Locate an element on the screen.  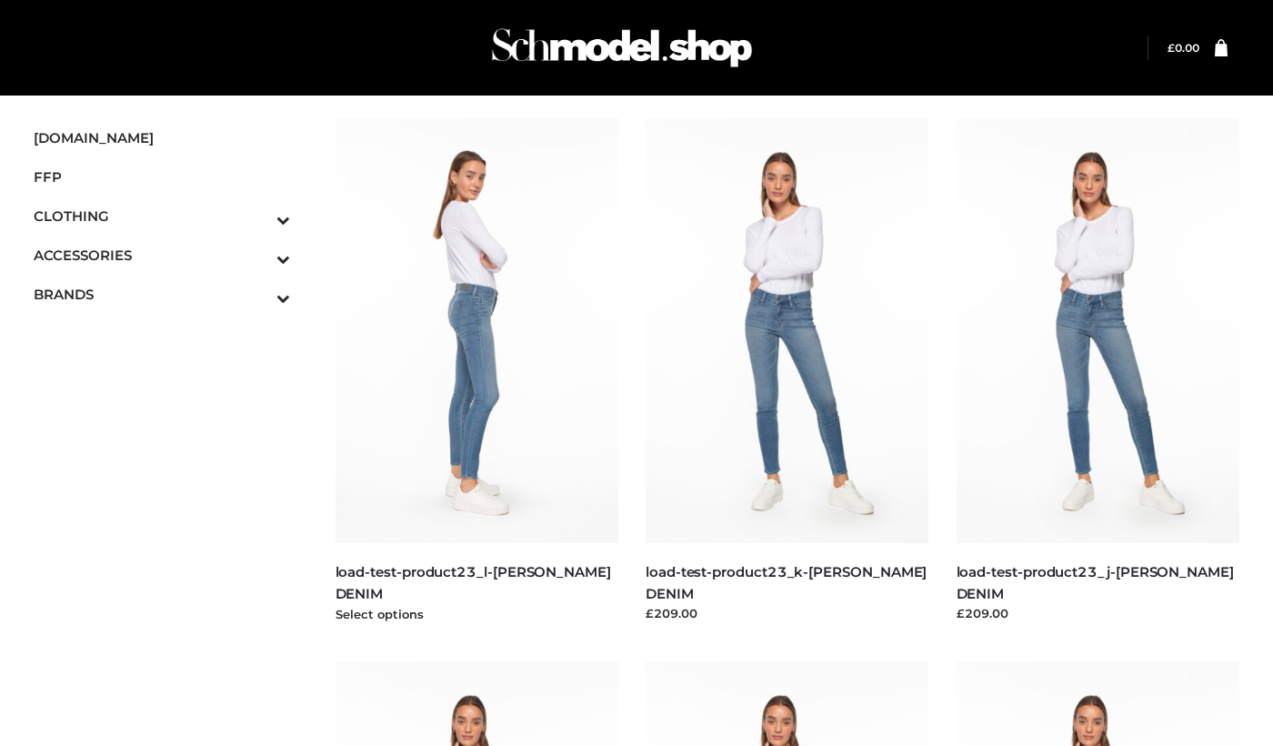
span: FFP is located at coordinates (162, 176).